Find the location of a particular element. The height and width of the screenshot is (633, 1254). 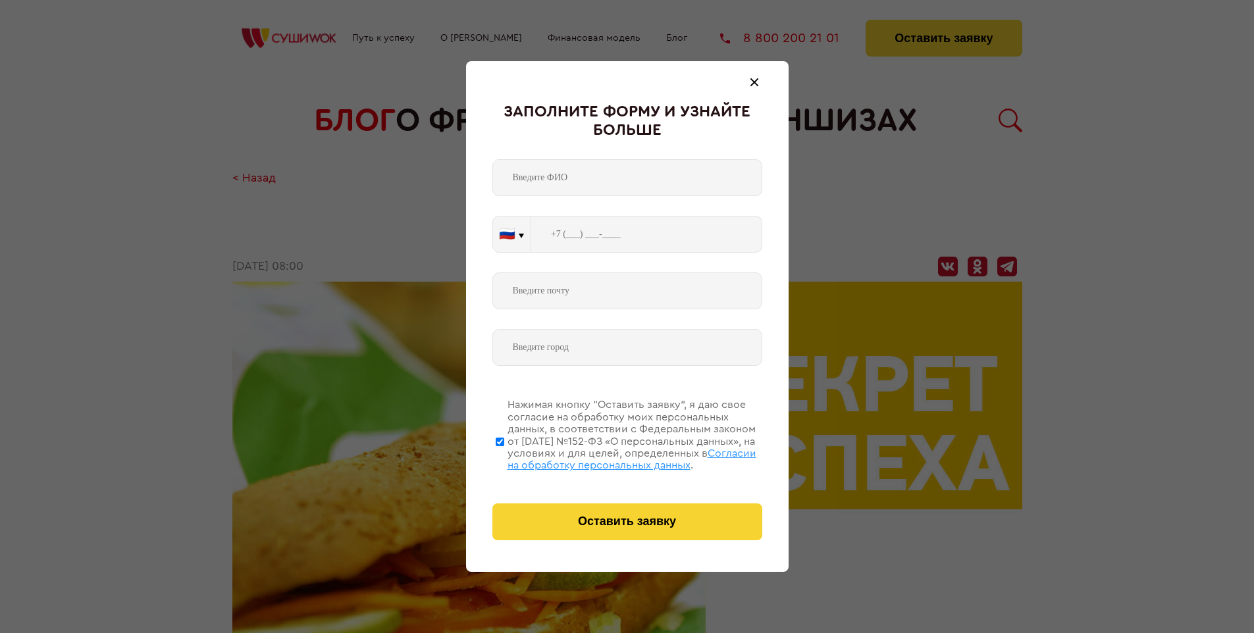

input: Введите город is located at coordinates (628, 348).